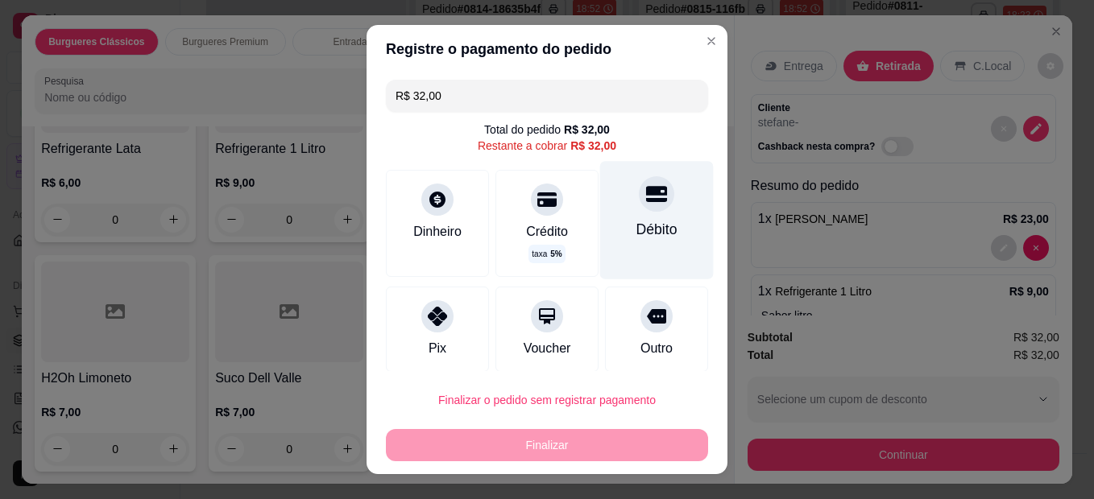 Image resolution: width=1094 pixels, height=499 pixels. I want to click on header: Registre o pagamento do pedido, so click(547, 49).